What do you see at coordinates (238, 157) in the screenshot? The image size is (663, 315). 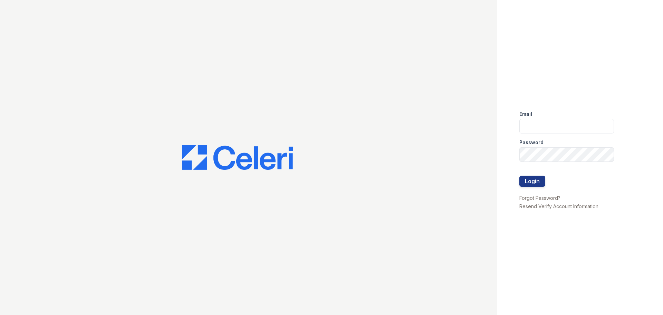 I see `img: CE_Logo_Blue-a8612792a0a2168367f1c8372b55b34899dd931a85d93a1a3d3e32e68fde9ad4.png` at bounding box center [238, 157].